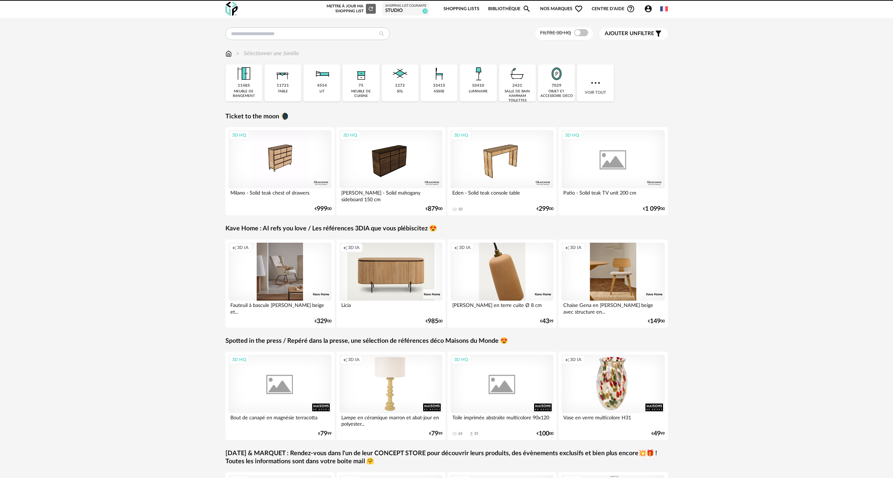 Image resolution: width=893 pixels, height=478 pixels. What do you see at coordinates (280, 420) in the screenshot?
I see `div: Bout de canapé en magnésie terracotta` at bounding box center [280, 420].